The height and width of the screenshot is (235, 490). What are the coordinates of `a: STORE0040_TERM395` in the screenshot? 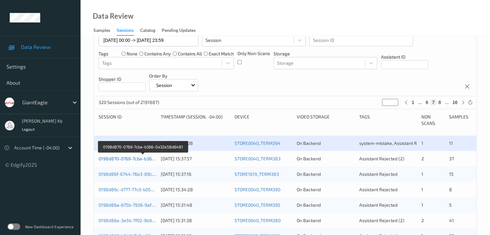 It's located at (257, 205).